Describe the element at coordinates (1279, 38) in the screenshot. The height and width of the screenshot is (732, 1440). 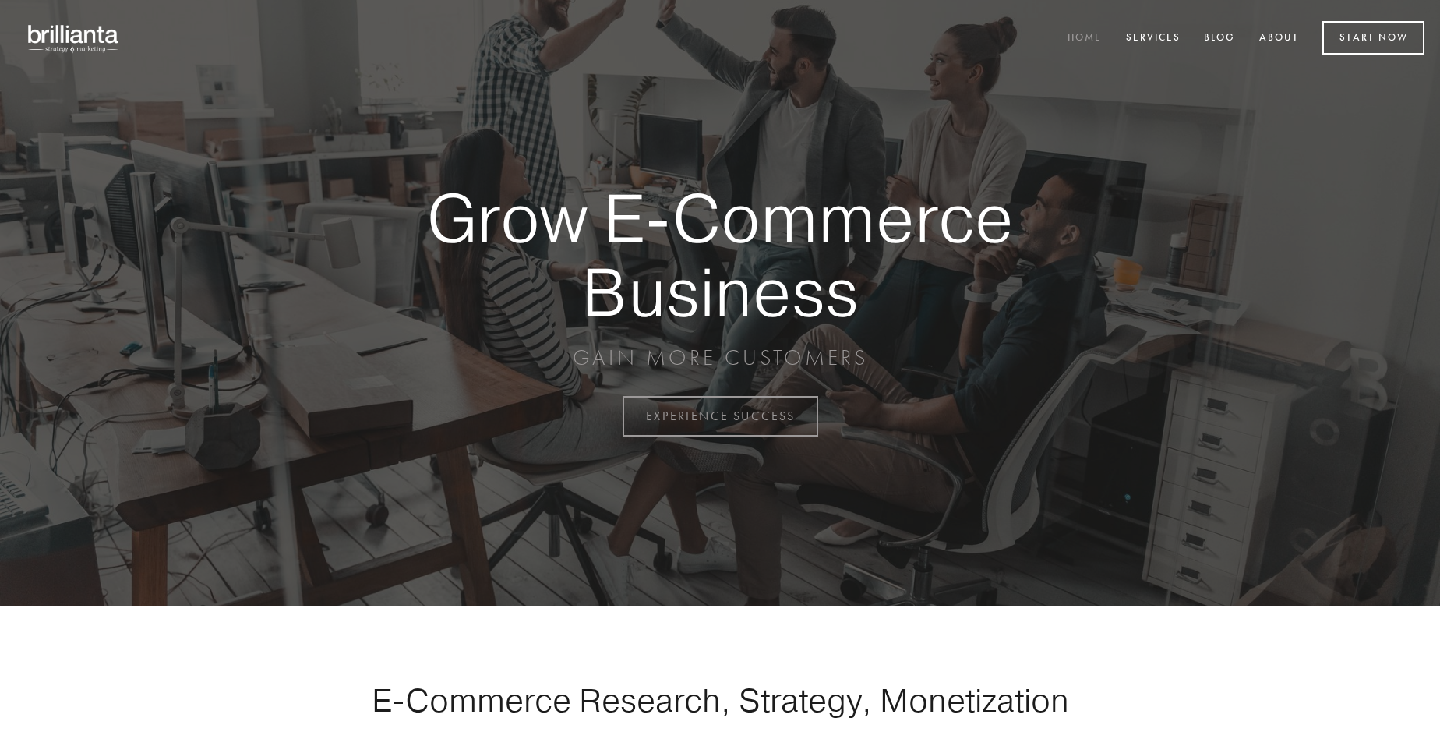
I see `a: About` at that location.